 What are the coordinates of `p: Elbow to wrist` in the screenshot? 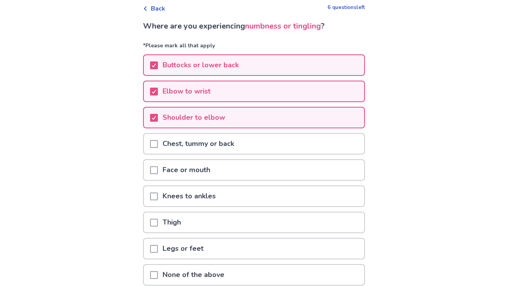 It's located at (186, 91).